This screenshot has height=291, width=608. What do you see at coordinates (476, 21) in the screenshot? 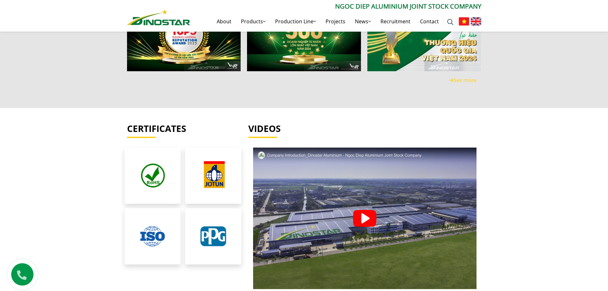
I see `img: English` at bounding box center [476, 21].